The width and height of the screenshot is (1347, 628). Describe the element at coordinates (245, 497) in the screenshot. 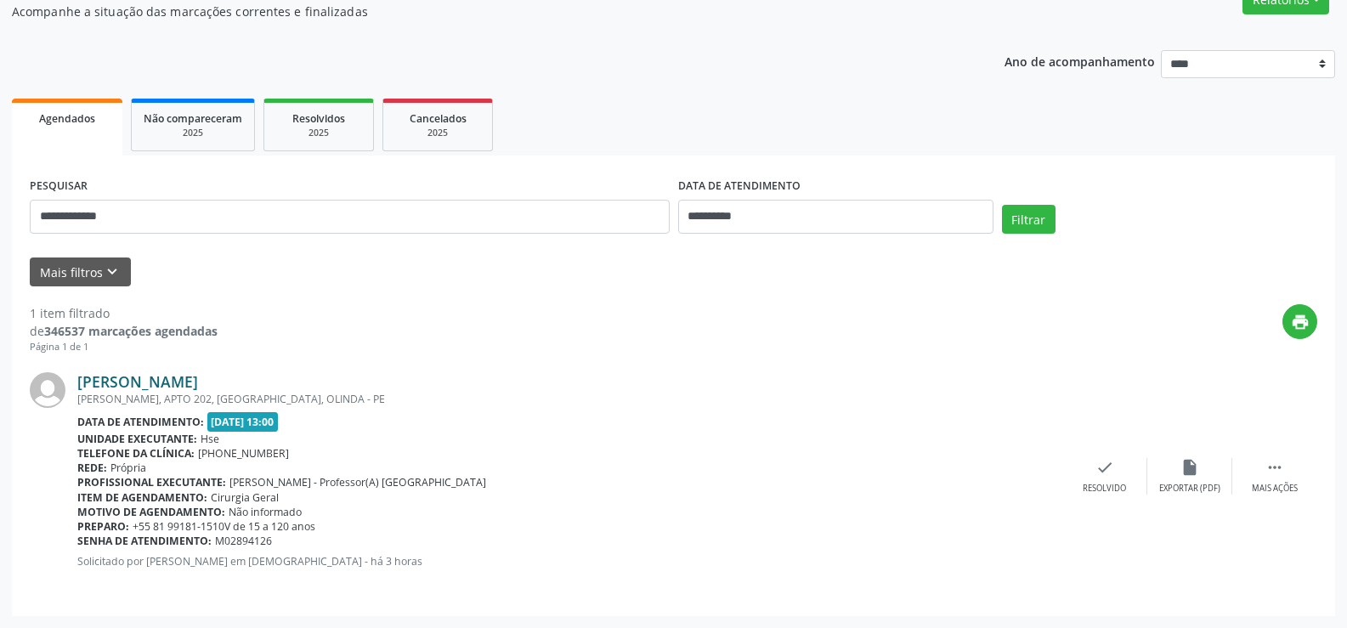

I see `span: Cirurgia Geral` at that location.